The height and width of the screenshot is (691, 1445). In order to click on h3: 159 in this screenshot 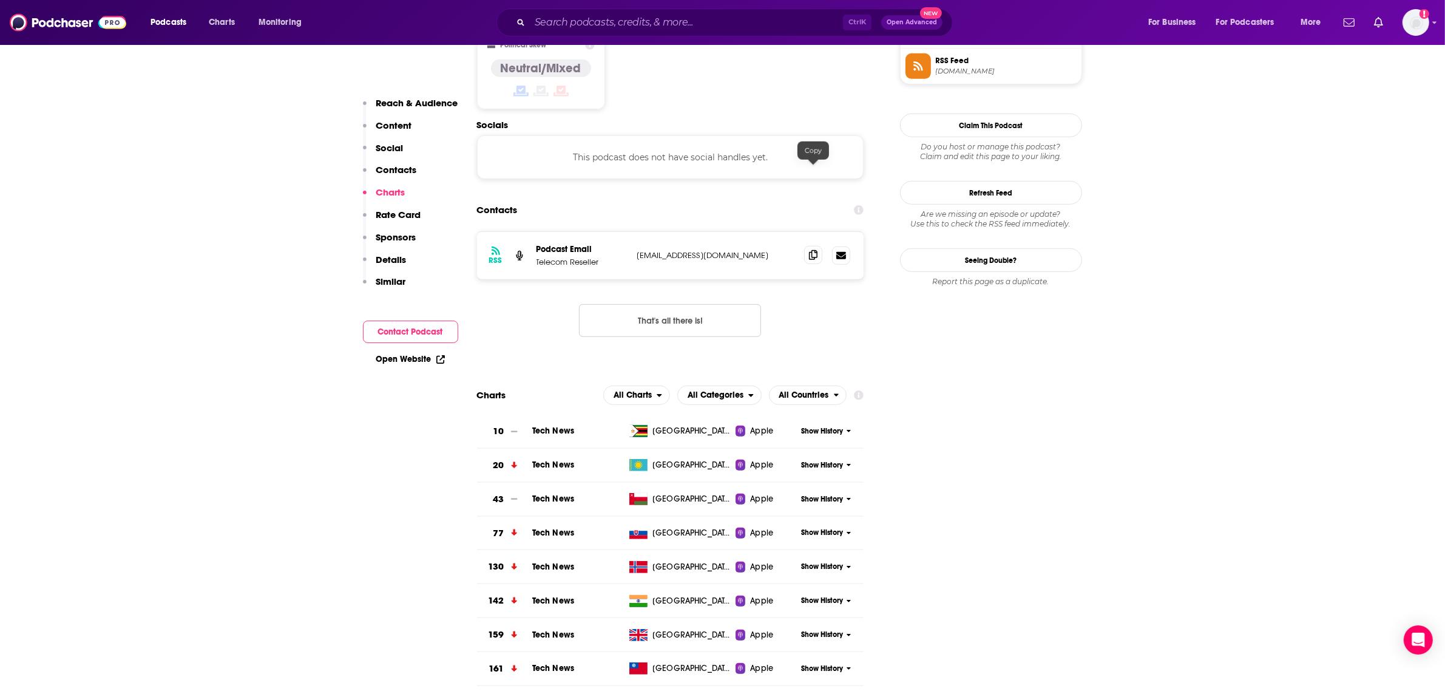, I will do `click(496, 634)`.